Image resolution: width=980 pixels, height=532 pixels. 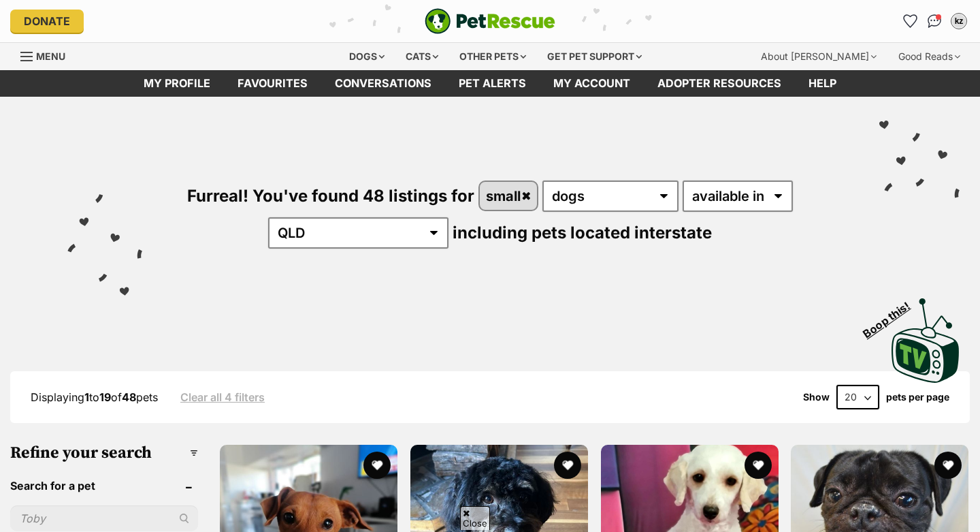 I want to click on strong: 1, so click(x=86, y=397).